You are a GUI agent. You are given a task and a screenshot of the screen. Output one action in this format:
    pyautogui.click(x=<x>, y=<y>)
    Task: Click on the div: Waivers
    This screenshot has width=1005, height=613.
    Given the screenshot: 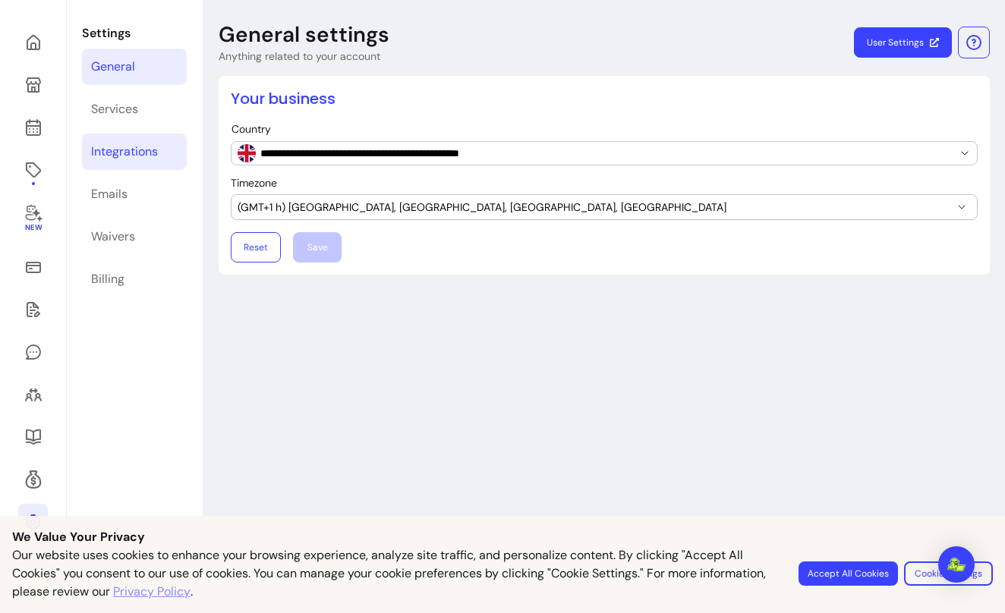 What is the action you would take?
    pyautogui.click(x=113, y=237)
    